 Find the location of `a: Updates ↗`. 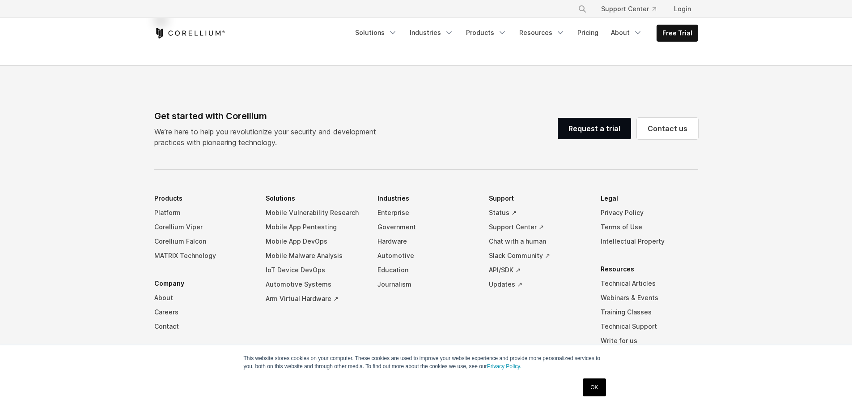

a: Updates ↗ is located at coordinates (538, 284).